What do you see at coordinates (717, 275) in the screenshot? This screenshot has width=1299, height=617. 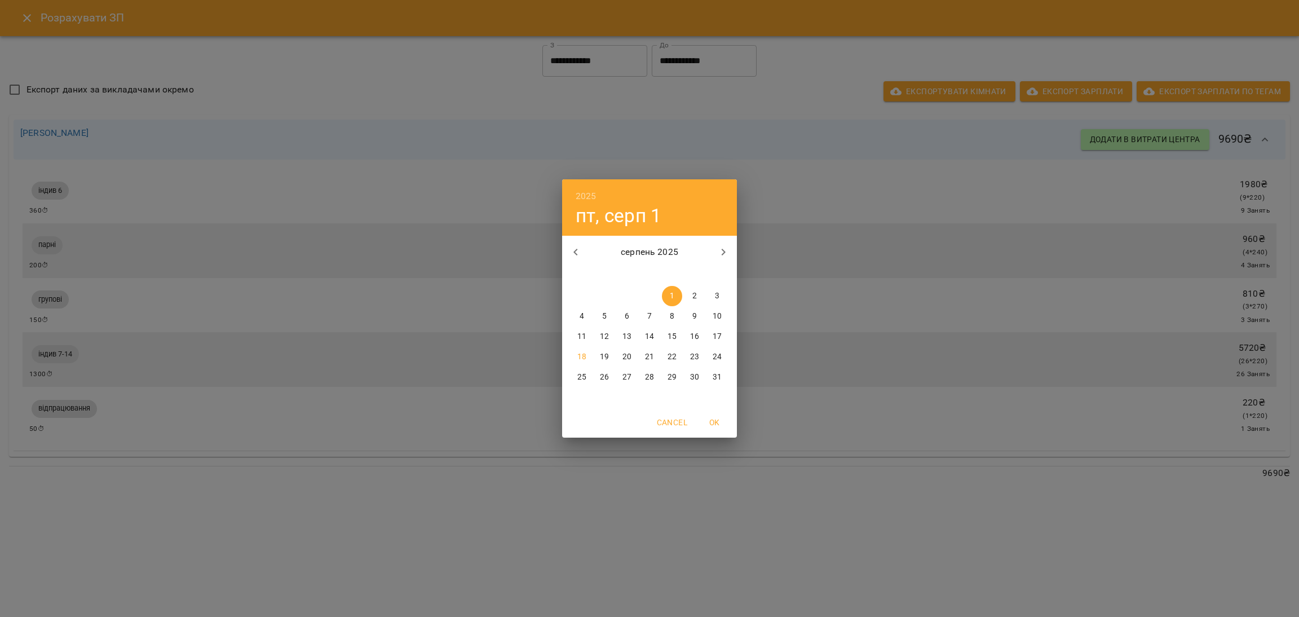 I see `span: нд` at bounding box center [717, 275].